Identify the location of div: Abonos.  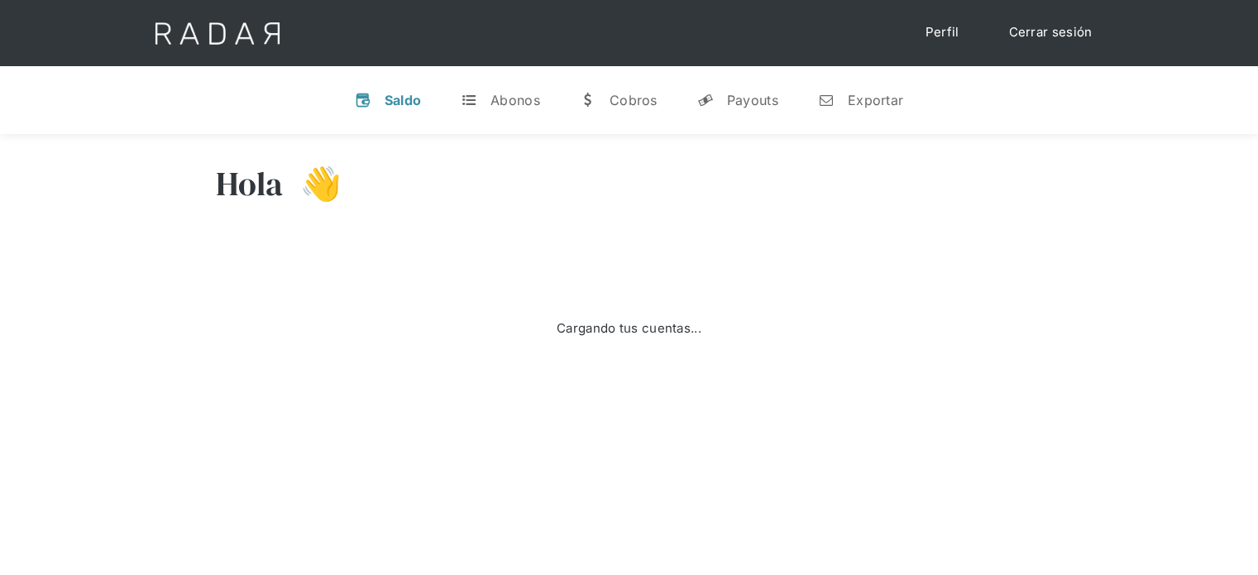
(515, 100).